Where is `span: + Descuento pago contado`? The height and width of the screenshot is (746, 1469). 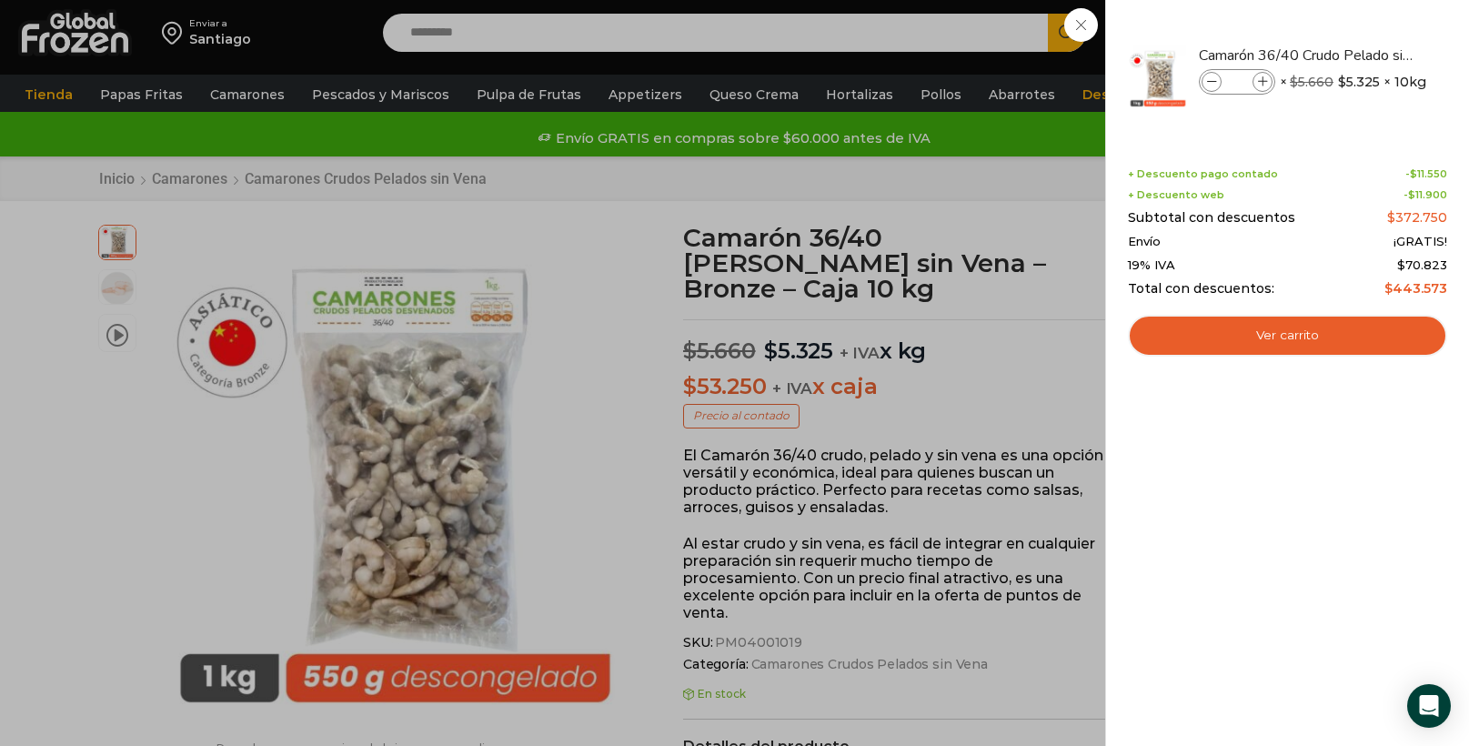
span: + Descuento pago contado is located at coordinates (1203, 174).